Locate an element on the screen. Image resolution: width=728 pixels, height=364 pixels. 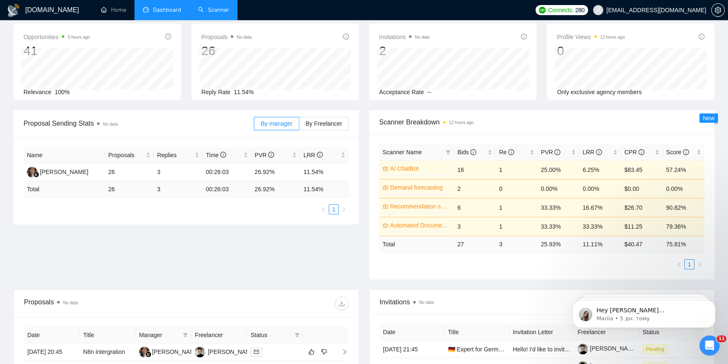
span: Scanner Name is located at coordinates (402, 152).